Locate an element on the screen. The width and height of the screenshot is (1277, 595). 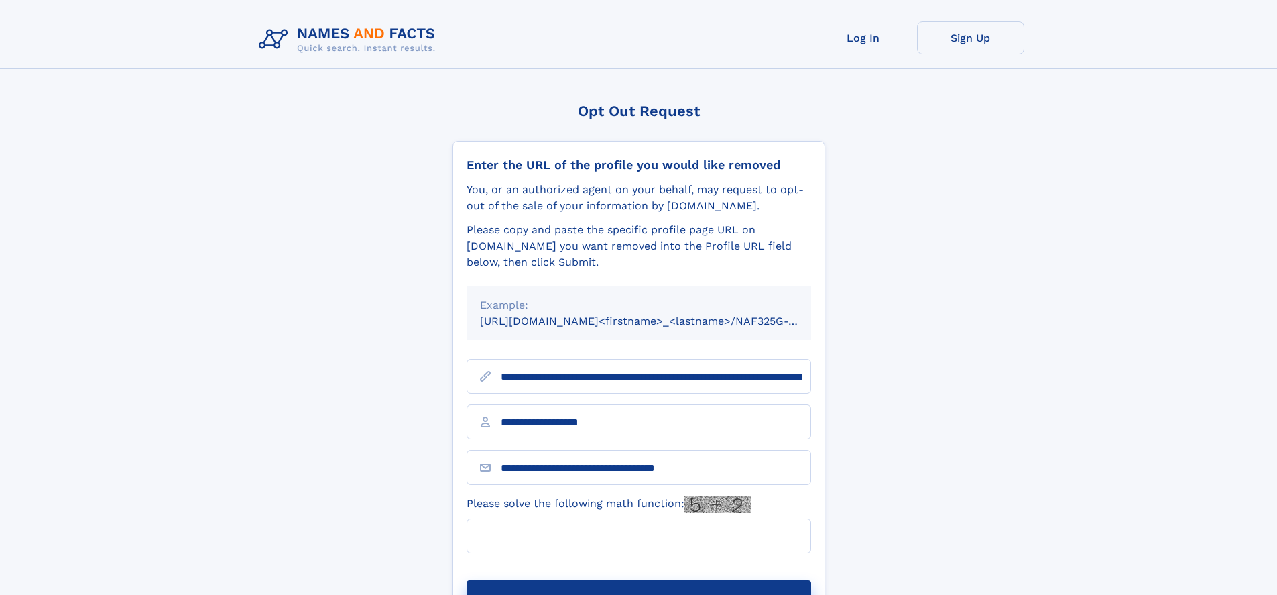
label: Please solve the following math function: is located at coordinates (609, 504).